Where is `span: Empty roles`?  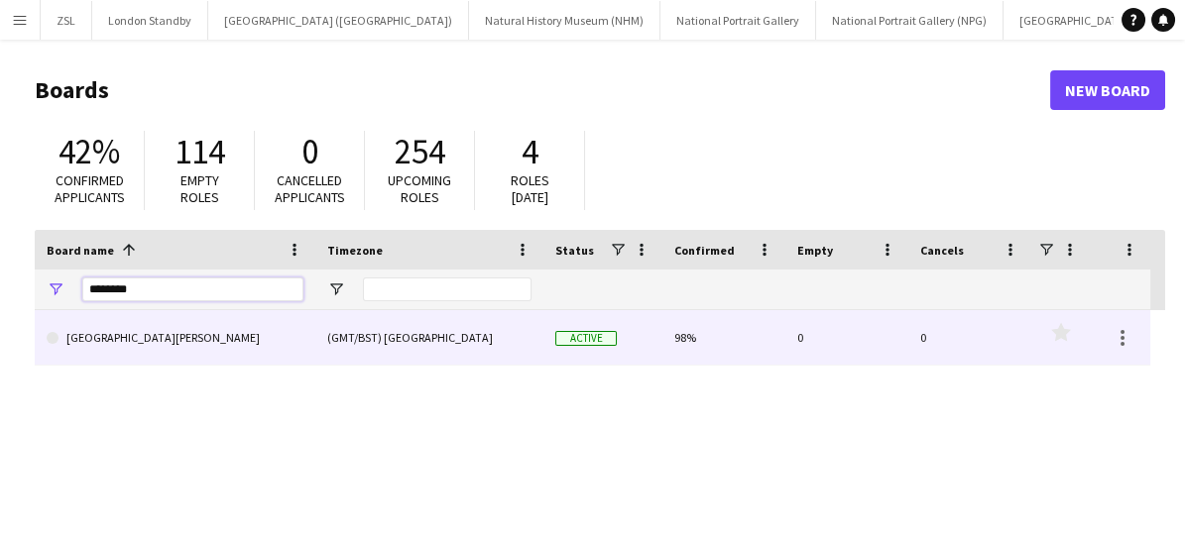 span: Empty roles is located at coordinates (199, 188).